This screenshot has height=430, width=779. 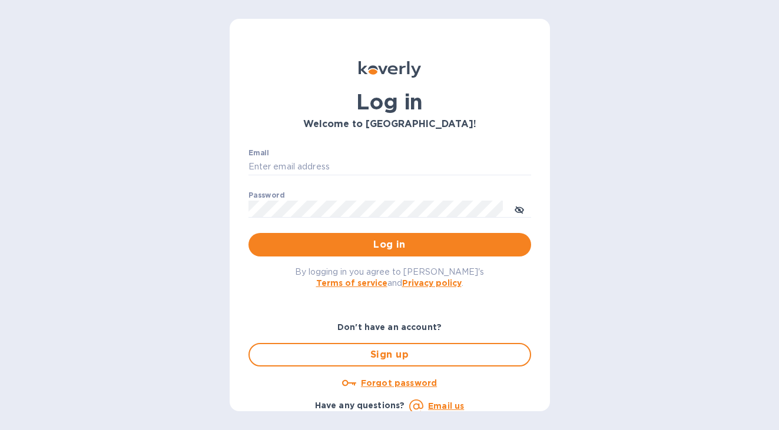 I want to click on label: Password, so click(x=266, y=195).